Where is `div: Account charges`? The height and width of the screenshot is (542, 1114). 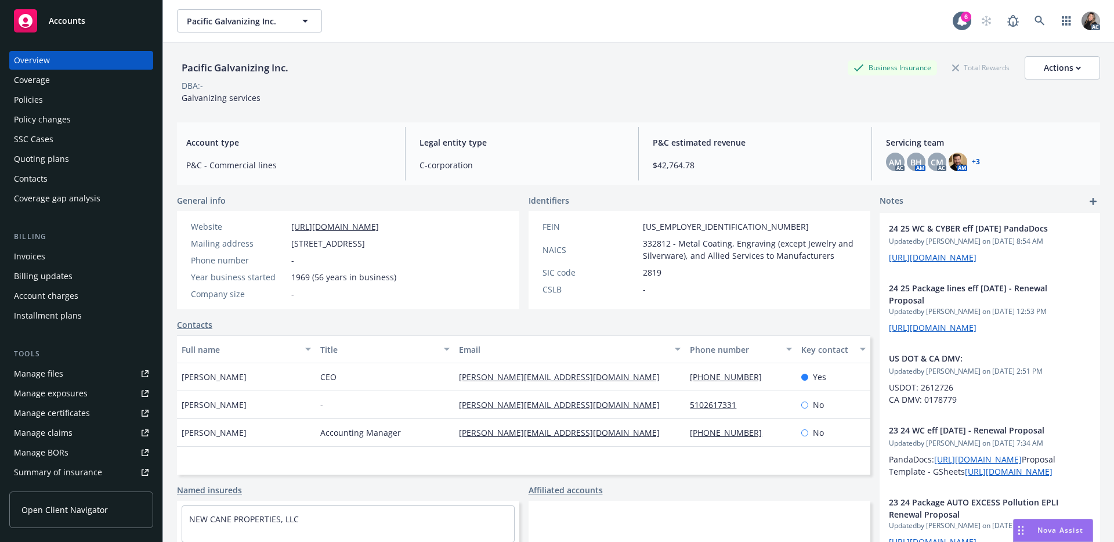 div: Account charges is located at coordinates (46, 296).